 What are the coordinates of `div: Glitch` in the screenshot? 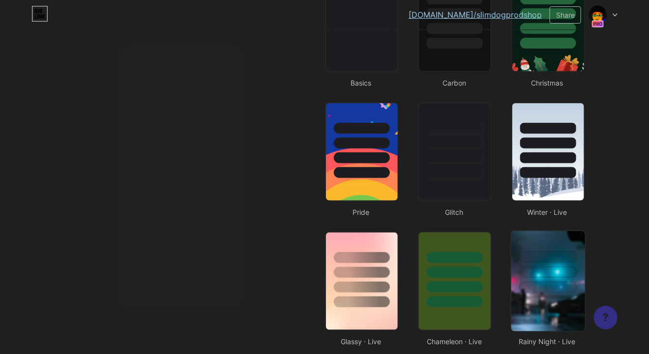 It's located at (454, 212).